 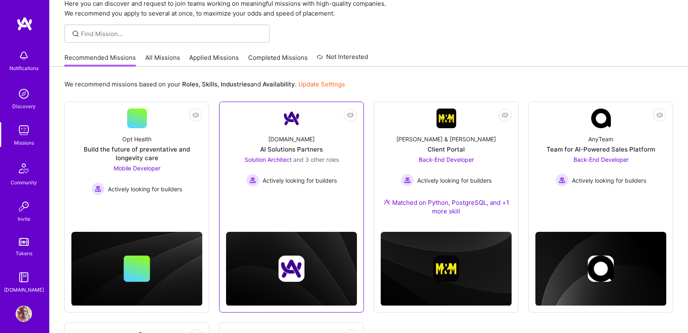 I want to click on b: Skills, so click(x=210, y=84).